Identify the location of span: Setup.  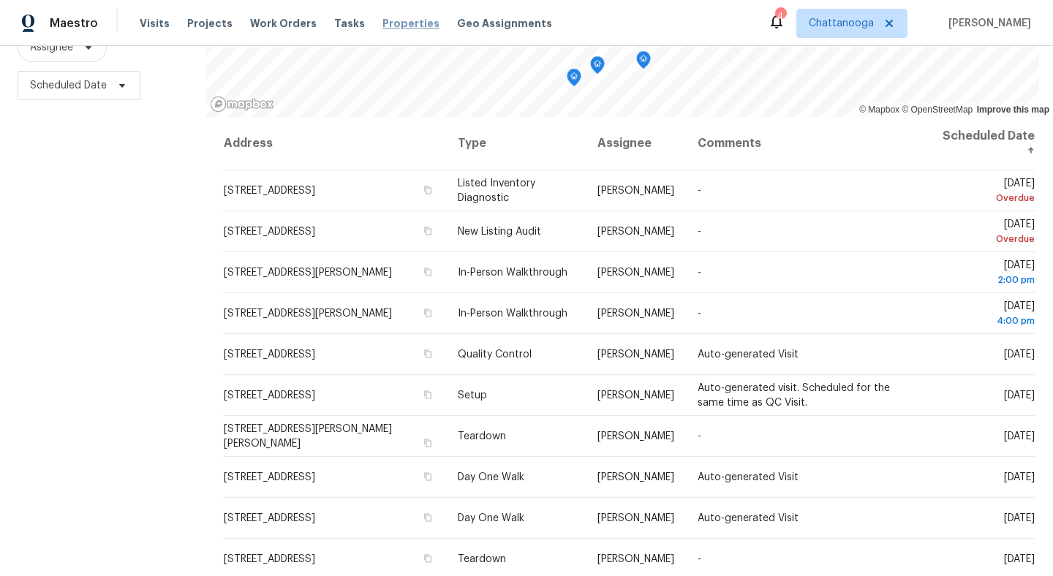
(472, 396).